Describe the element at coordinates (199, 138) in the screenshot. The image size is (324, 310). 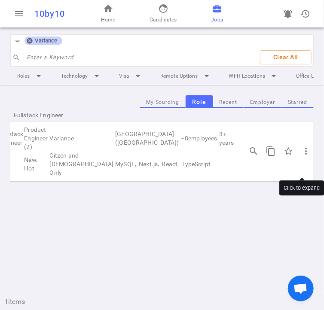
I see `td: 8 | Employee Count` at that location.